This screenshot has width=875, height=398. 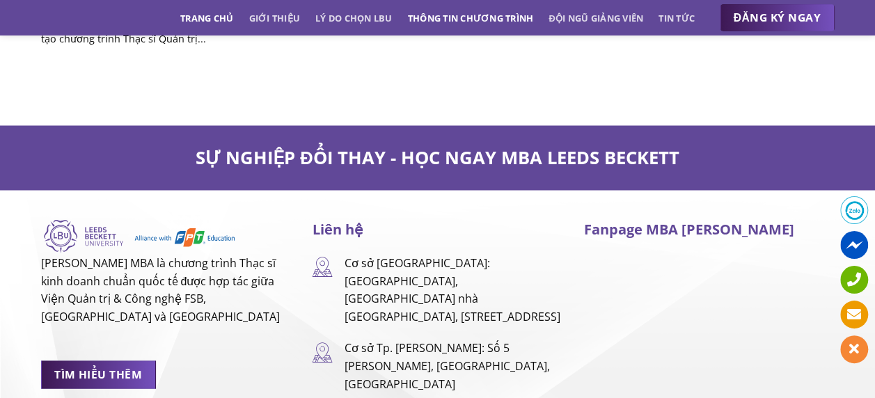 What do you see at coordinates (470, 18) in the screenshot?
I see `a: Thông tin chương trình` at bounding box center [470, 18].